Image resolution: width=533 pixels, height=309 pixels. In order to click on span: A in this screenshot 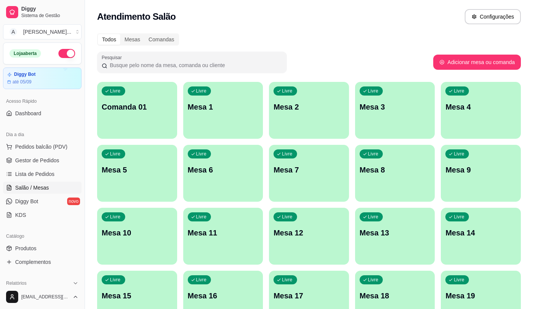, I will do `click(13, 32)`.